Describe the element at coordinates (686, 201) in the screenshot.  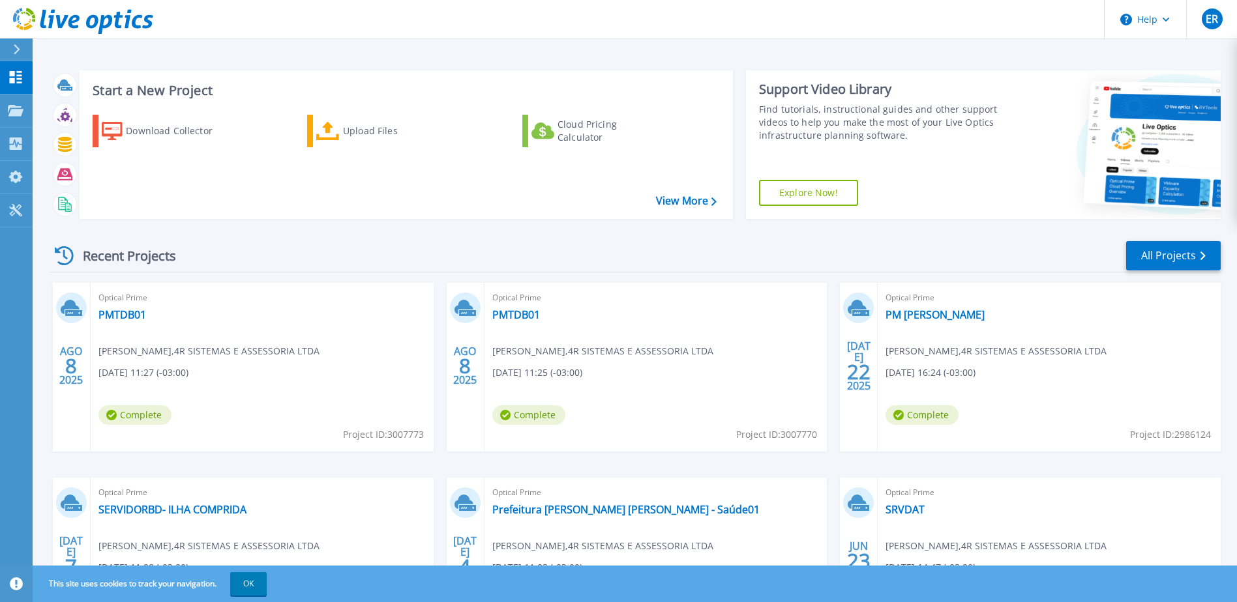
I see `a: View More` at that location.